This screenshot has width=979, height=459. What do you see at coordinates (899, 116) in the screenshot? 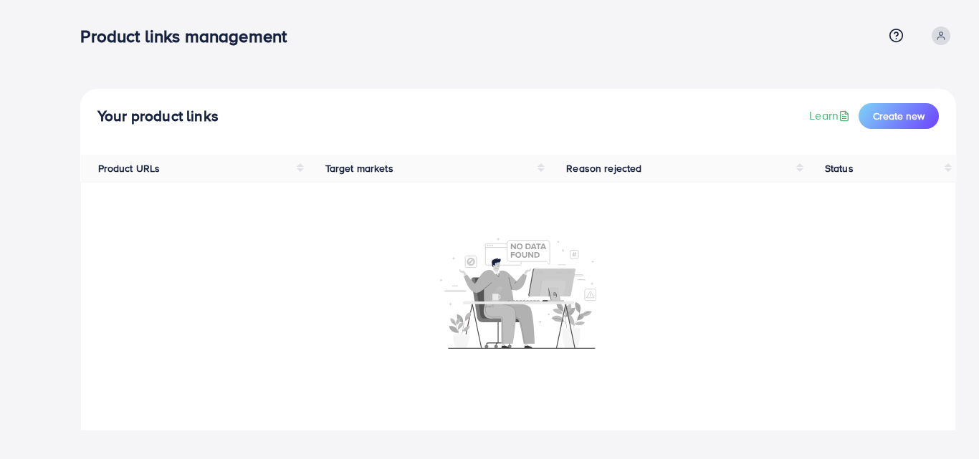
I see `span: Create new` at bounding box center [899, 116].